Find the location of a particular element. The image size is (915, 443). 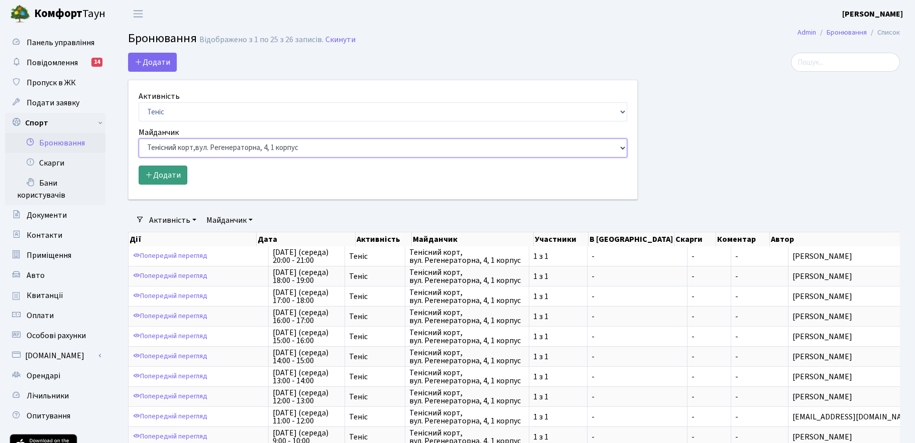

span: Панель управління is located at coordinates (60, 43).